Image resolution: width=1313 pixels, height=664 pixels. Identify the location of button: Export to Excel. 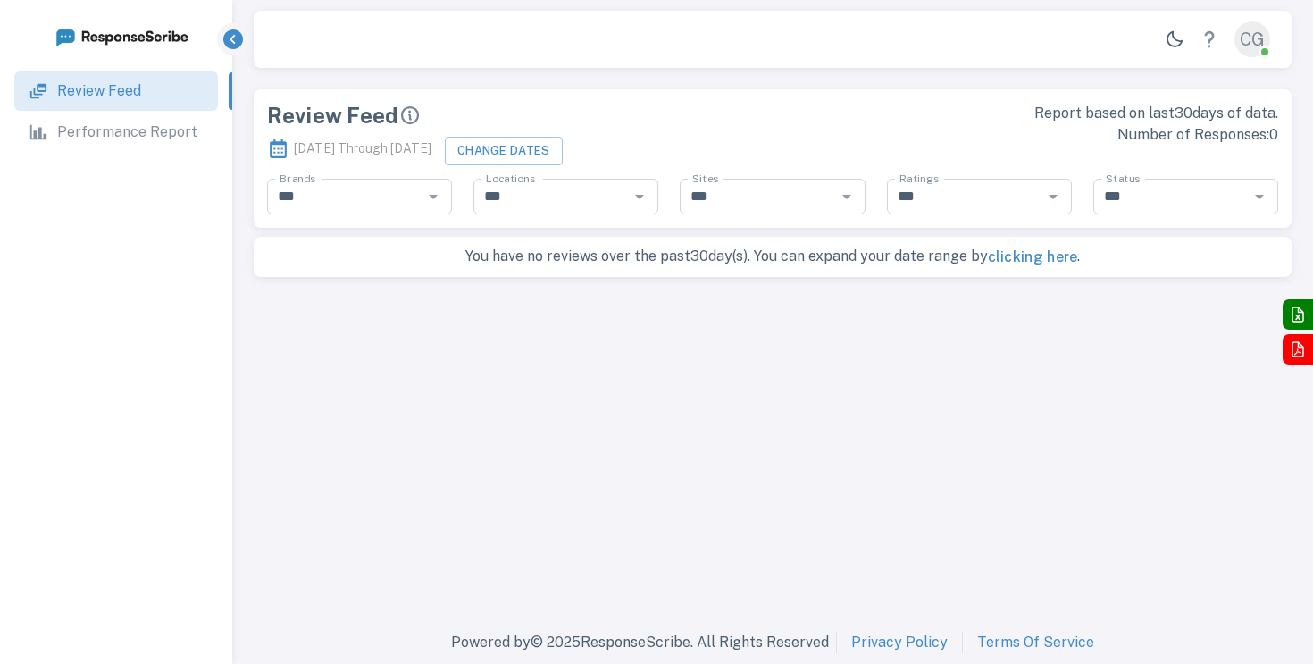
(1298, 315).